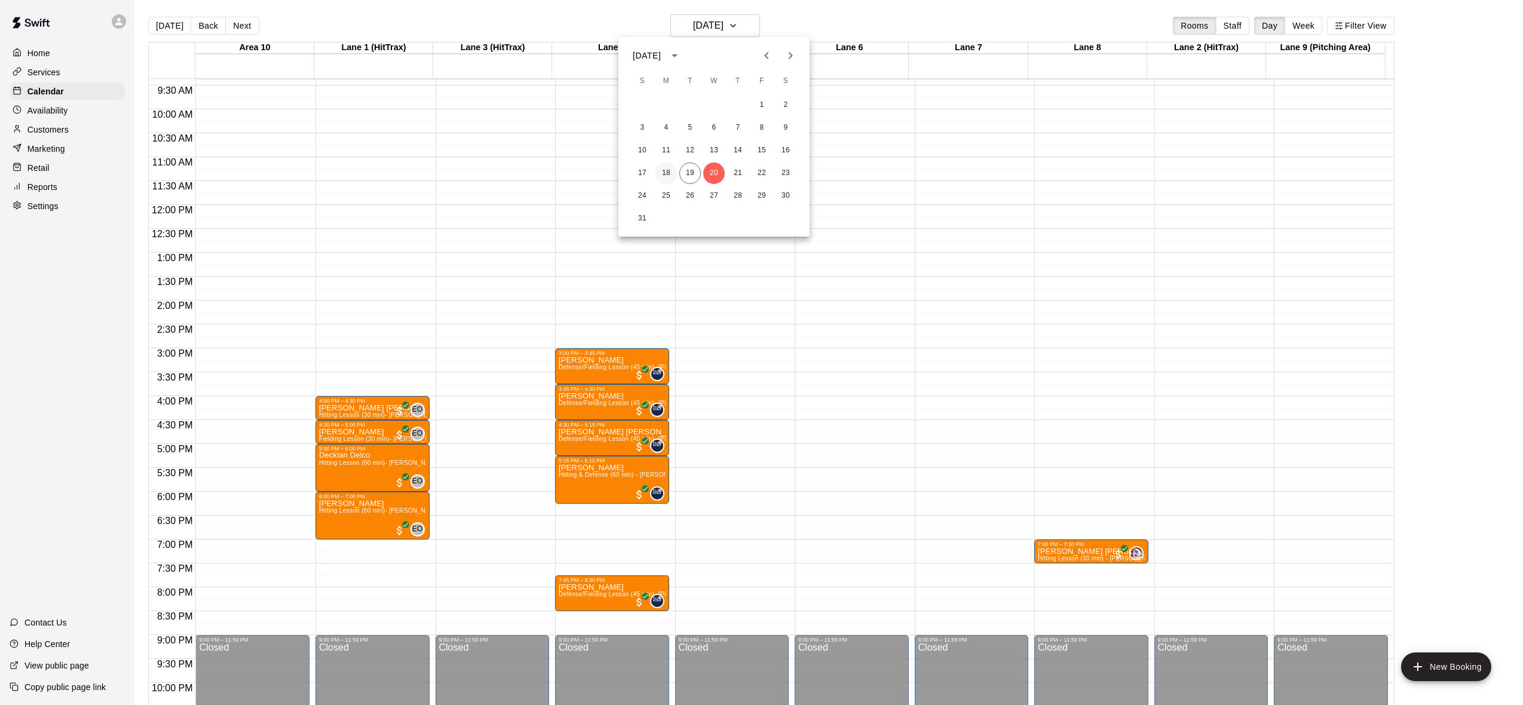 Image resolution: width=1523 pixels, height=705 pixels. What do you see at coordinates (690, 81) in the screenshot?
I see `span: Tuesday` at bounding box center [690, 81].